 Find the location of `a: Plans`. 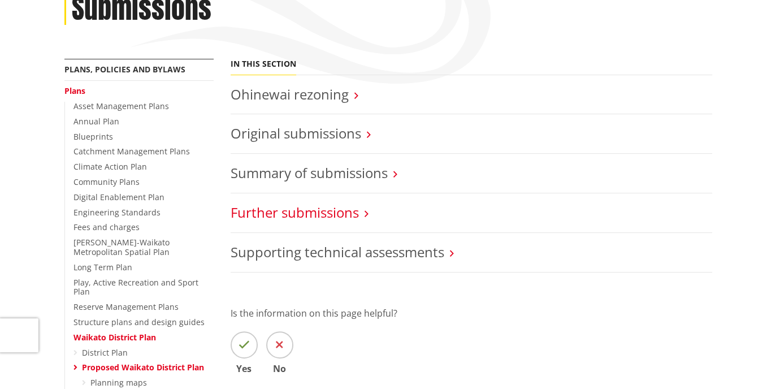

a: Plans is located at coordinates (75, 90).